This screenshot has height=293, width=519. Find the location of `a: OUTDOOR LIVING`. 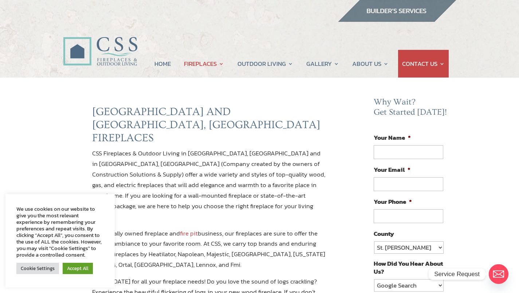

a: OUTDOOR LIVING is located at coordinates (265, 64).